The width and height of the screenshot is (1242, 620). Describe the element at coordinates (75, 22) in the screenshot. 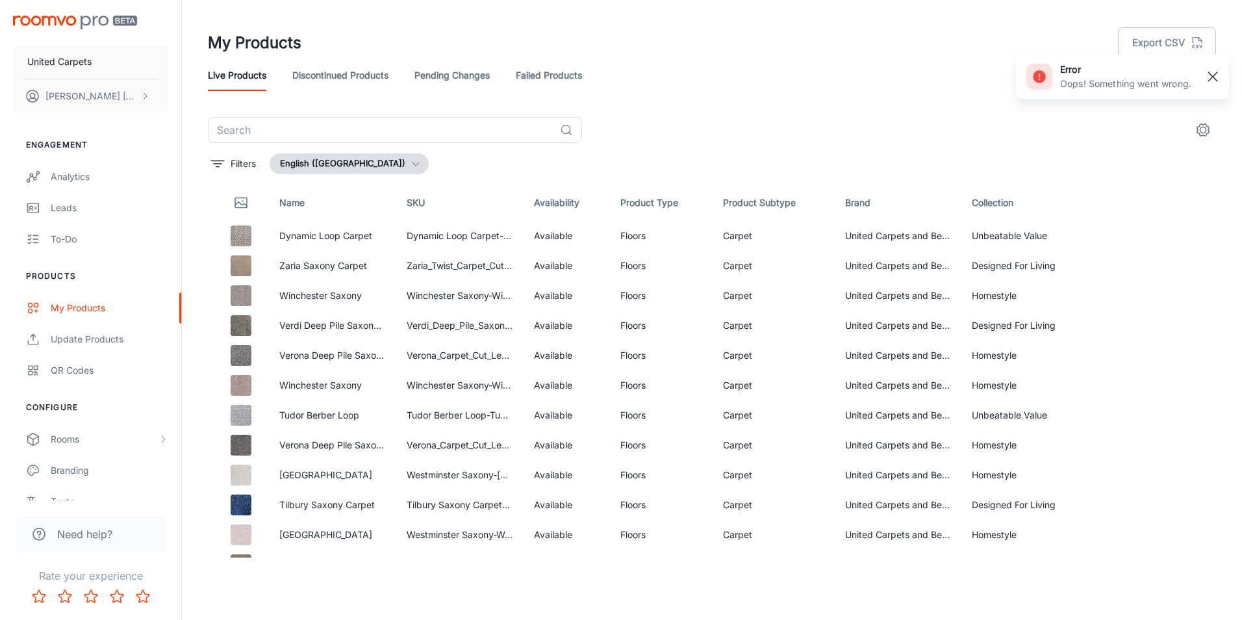

I see `img: Roomvo PRO Beta` at that location.